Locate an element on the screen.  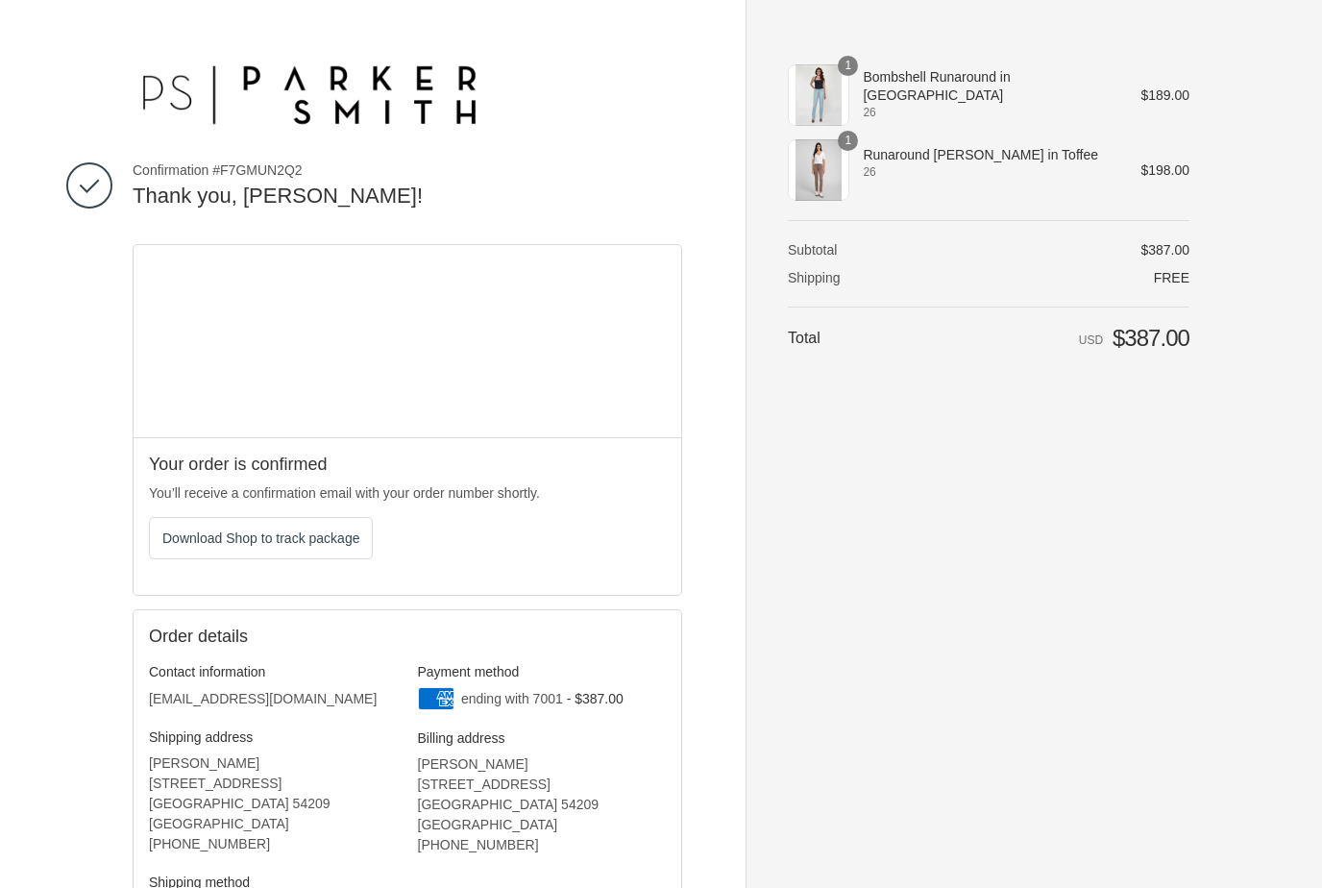
span: $198.00 is located at coordinates (1165, 170).